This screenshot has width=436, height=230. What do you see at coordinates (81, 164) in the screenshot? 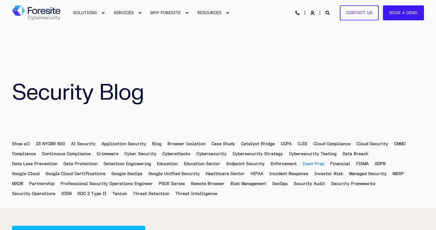
I see `a: Data Protection` at bounding box center [81, 164].